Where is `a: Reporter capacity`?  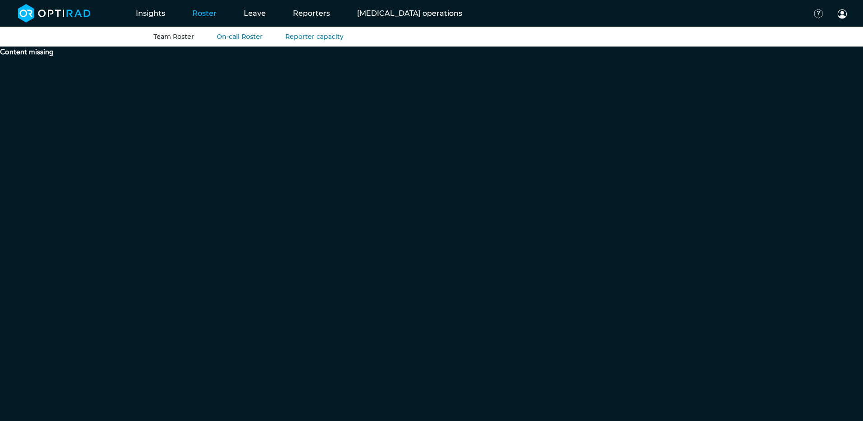
a: Reporter capacity is located at coordinates (314, 37).